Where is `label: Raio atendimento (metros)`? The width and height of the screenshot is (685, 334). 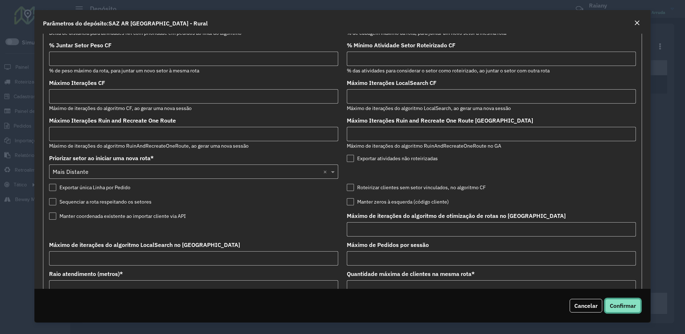 label: Raio atendimento (metros) is located at coordinates (86, 274).